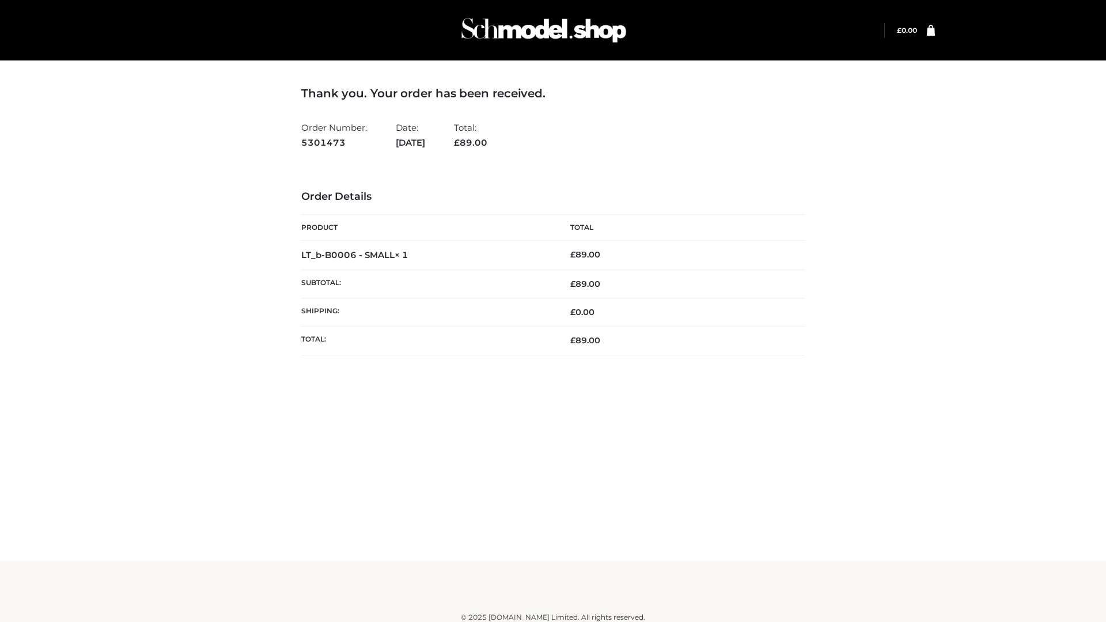 The image size is (1106, 622). I want to click on li: Date:, so click(410, 135).